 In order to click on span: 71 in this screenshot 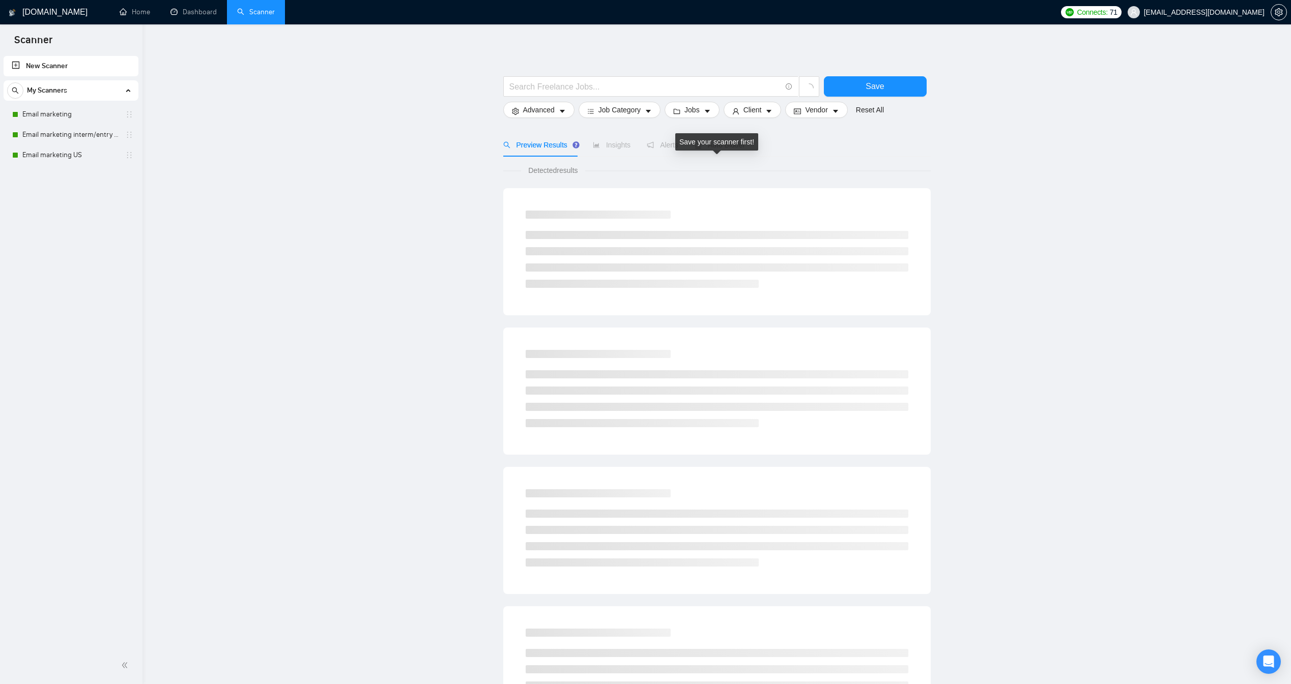, I will do `click(1113, 12)`.